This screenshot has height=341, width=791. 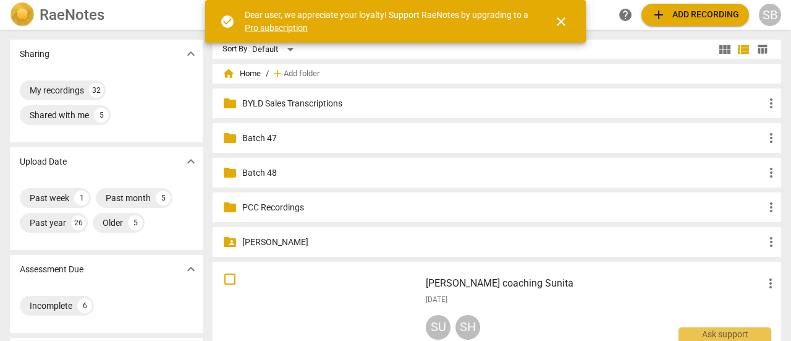 I want to click on span: check_circle, so click(x=228, y=22).